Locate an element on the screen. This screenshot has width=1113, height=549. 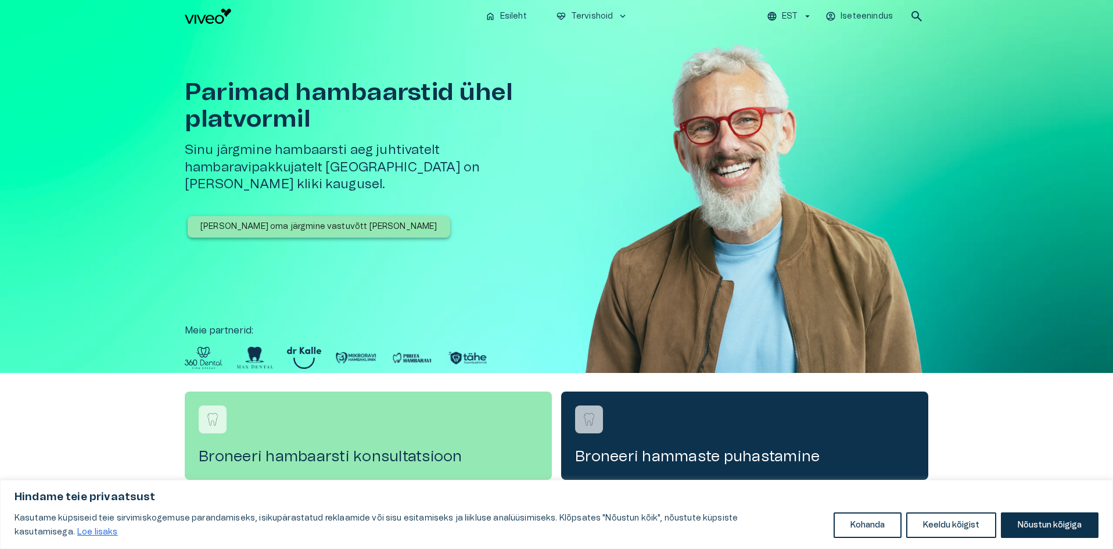
p: Esileht is located at coordinates (513, 16).